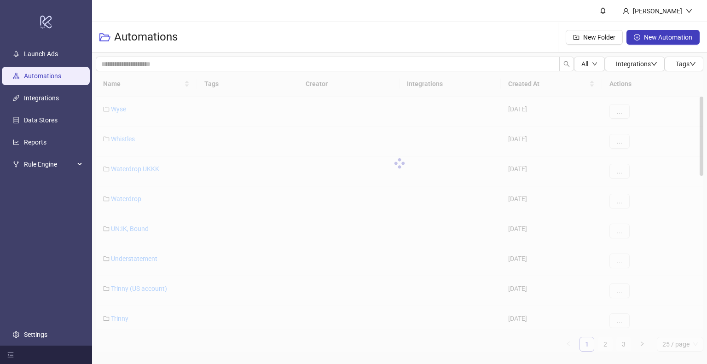 Image resolution: width=707 pixels, height=364 pixels. Describe the element at coordinates (105, 37) in the screenshot. I see `span: folder-open` at that location.